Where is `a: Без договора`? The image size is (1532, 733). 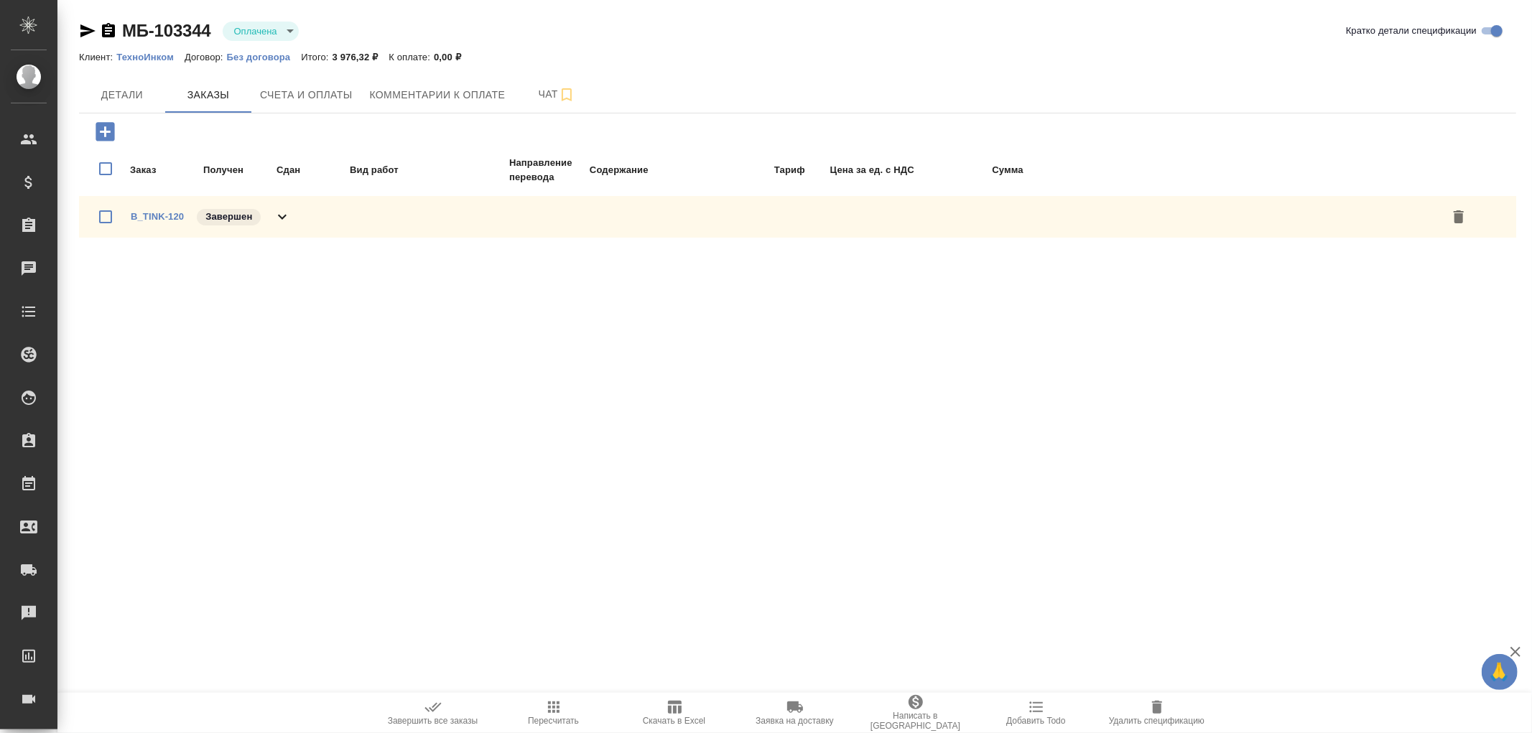 a: Без договора is located at coordinates (264, 56).